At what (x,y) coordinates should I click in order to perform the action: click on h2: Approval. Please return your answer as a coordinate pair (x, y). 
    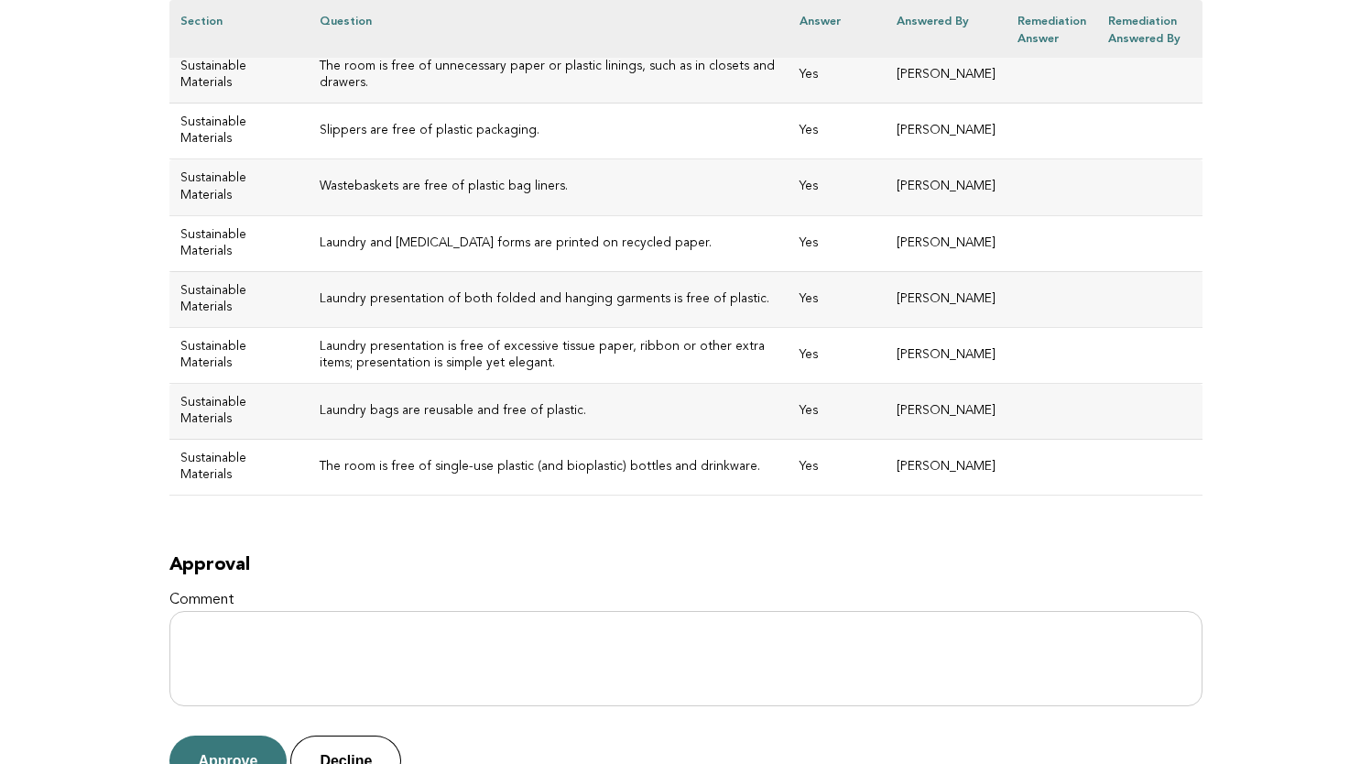
    Looking at the image, I should click on (686, 565).